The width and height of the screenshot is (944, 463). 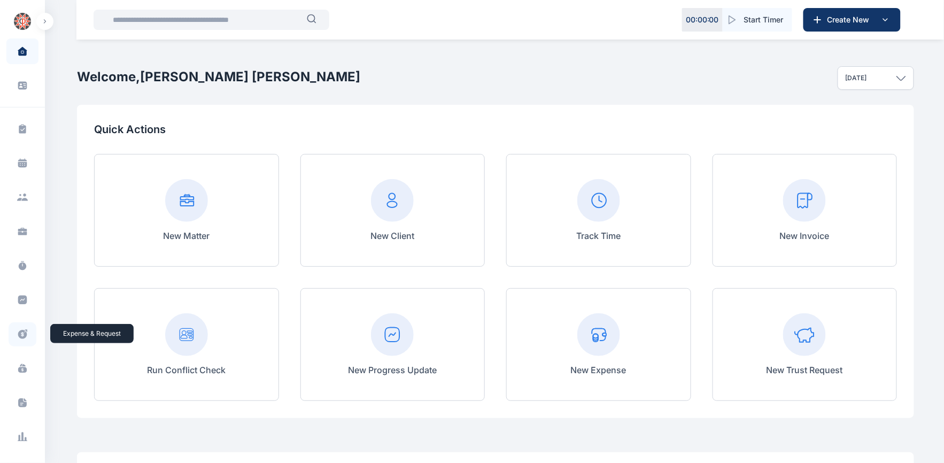 What do you see at coordinates (392, 370) in the screenshot?
I see `p: New Progress Update` at bounding box center [392, 370].